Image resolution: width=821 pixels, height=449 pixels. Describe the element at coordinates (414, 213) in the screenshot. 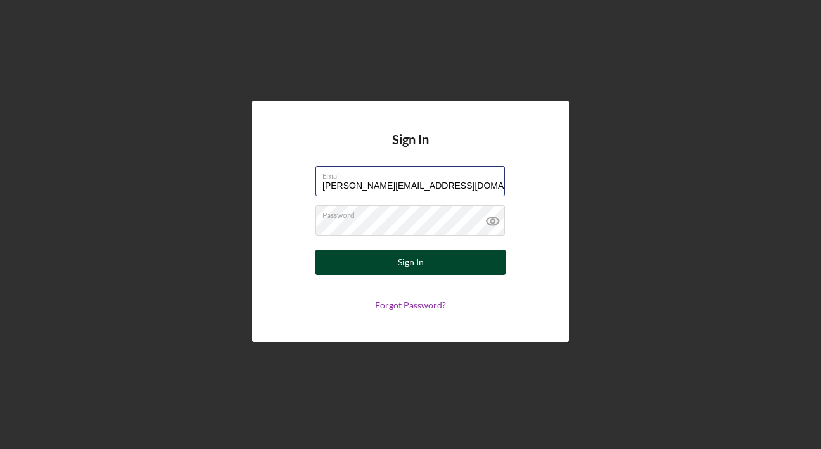

I see `label: Password` at that location.